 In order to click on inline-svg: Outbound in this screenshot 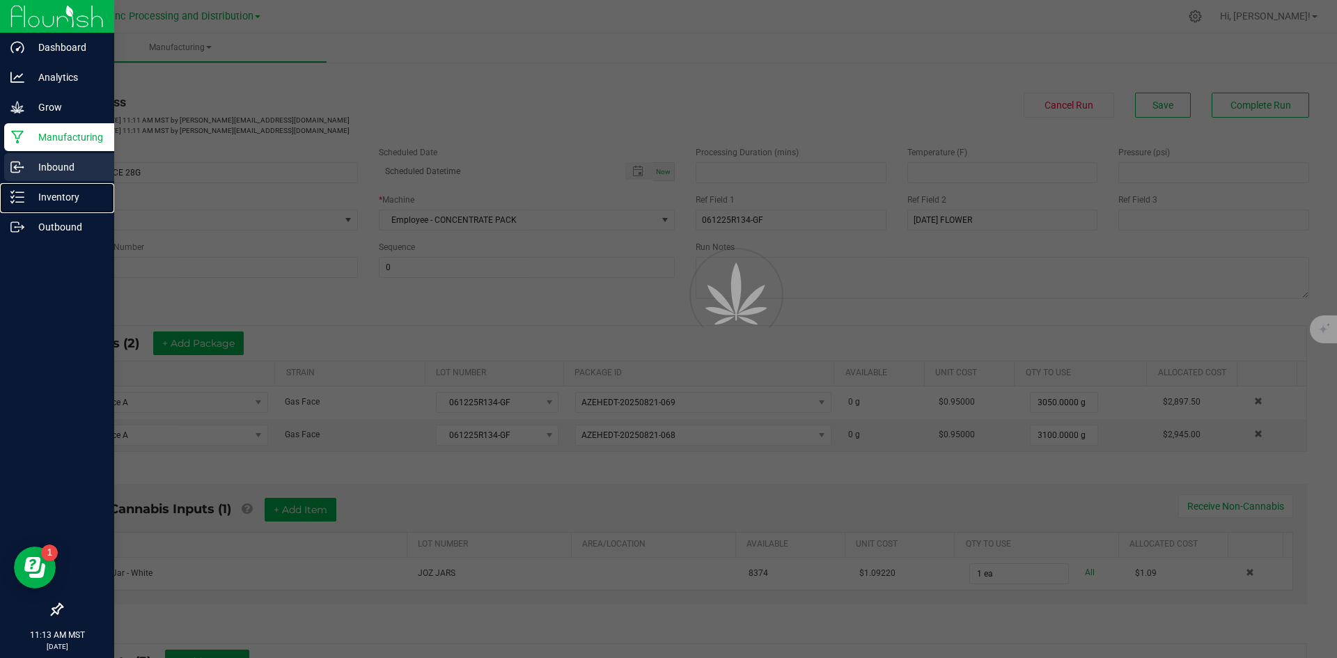, I will do `click(17, 227)`.